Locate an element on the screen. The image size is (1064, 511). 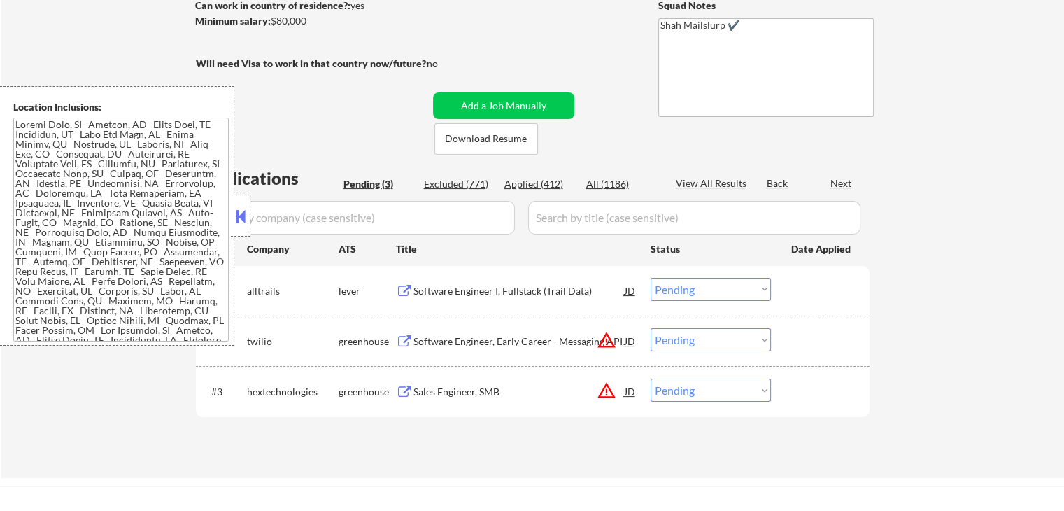
div: Company is located at coordinates (292, 249).